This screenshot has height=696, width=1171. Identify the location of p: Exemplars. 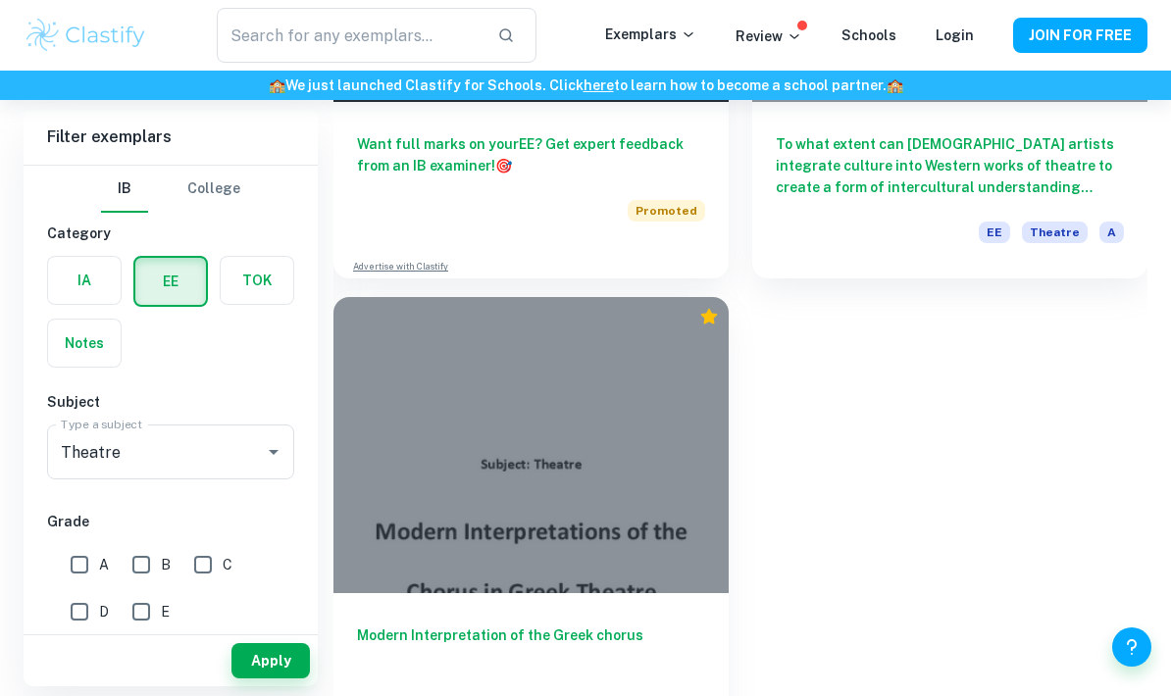
(650, 34).